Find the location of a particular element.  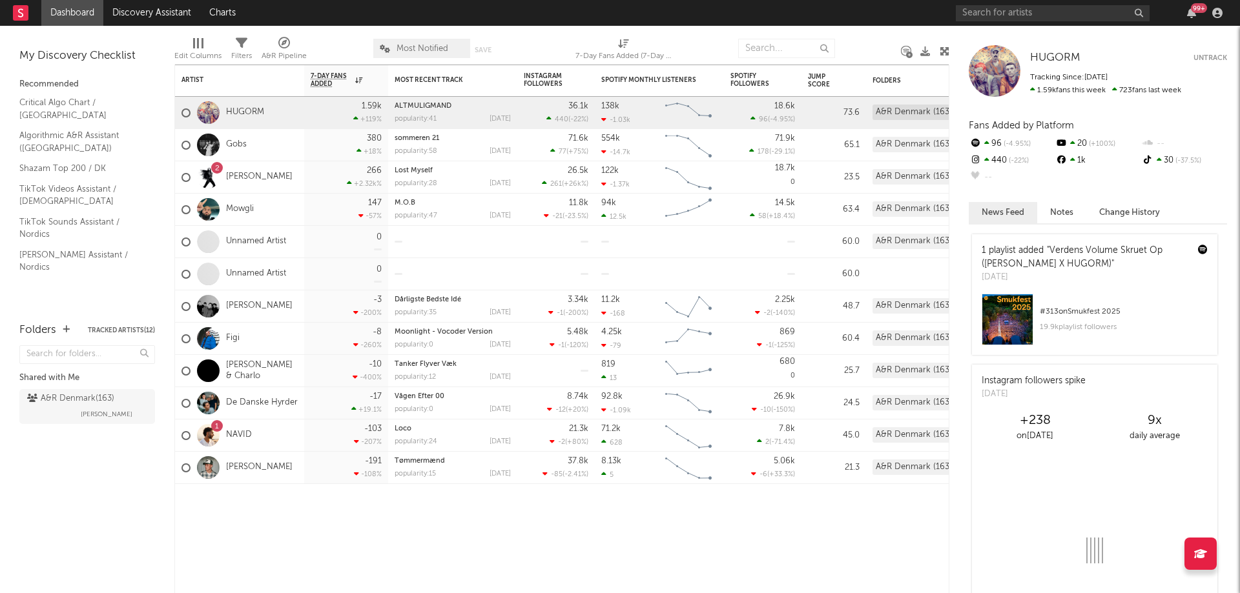

span: 96 is located at coordinates (763, 119).